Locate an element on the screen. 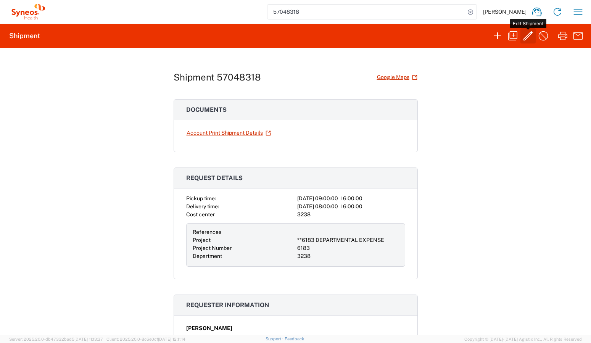  div: Project is located at coordinates (243, 240).